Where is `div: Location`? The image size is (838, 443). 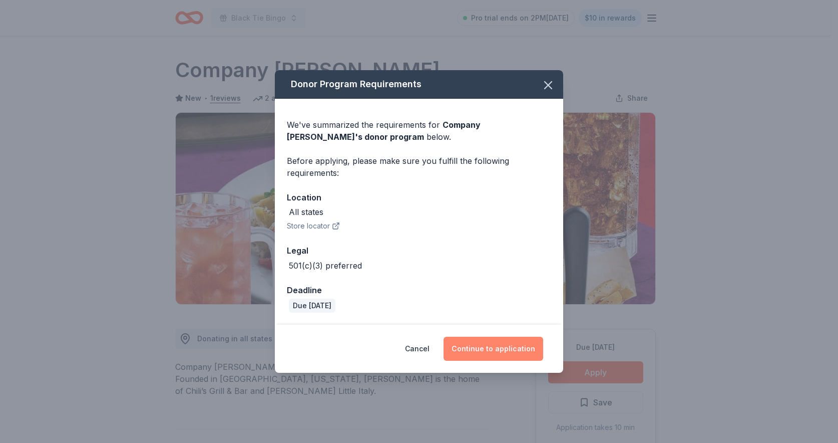
div: Location is located at coordinates (419, 197).